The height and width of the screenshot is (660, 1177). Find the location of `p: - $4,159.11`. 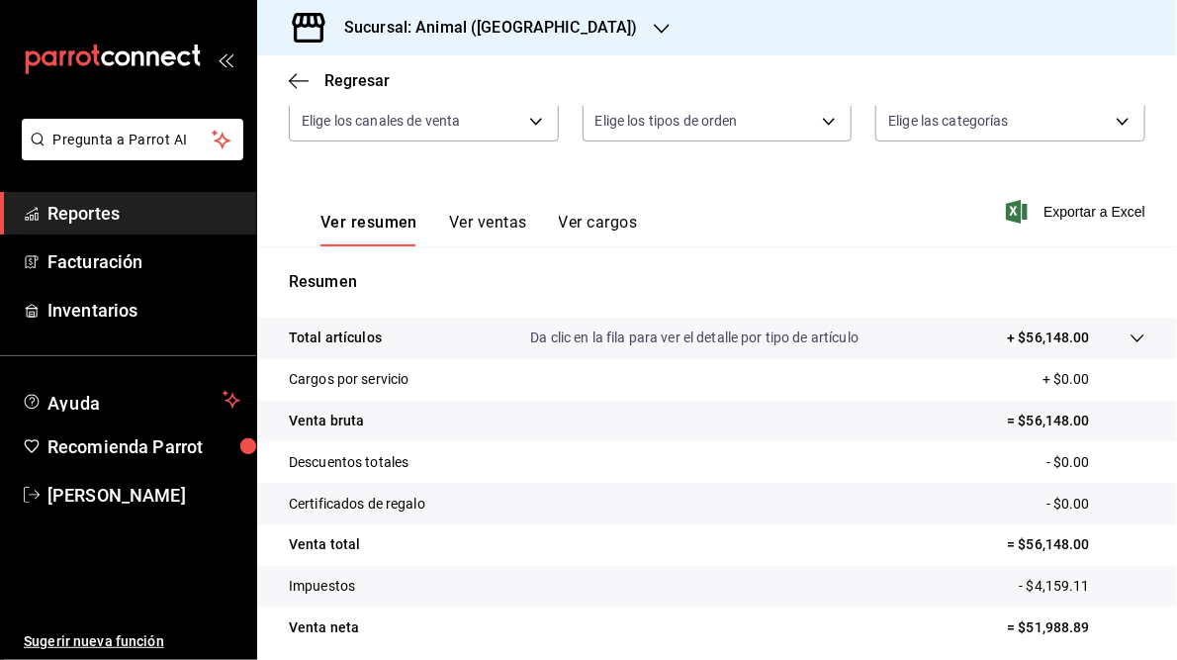

p: - $4,159.11 is located at coordinates (1082, 585).